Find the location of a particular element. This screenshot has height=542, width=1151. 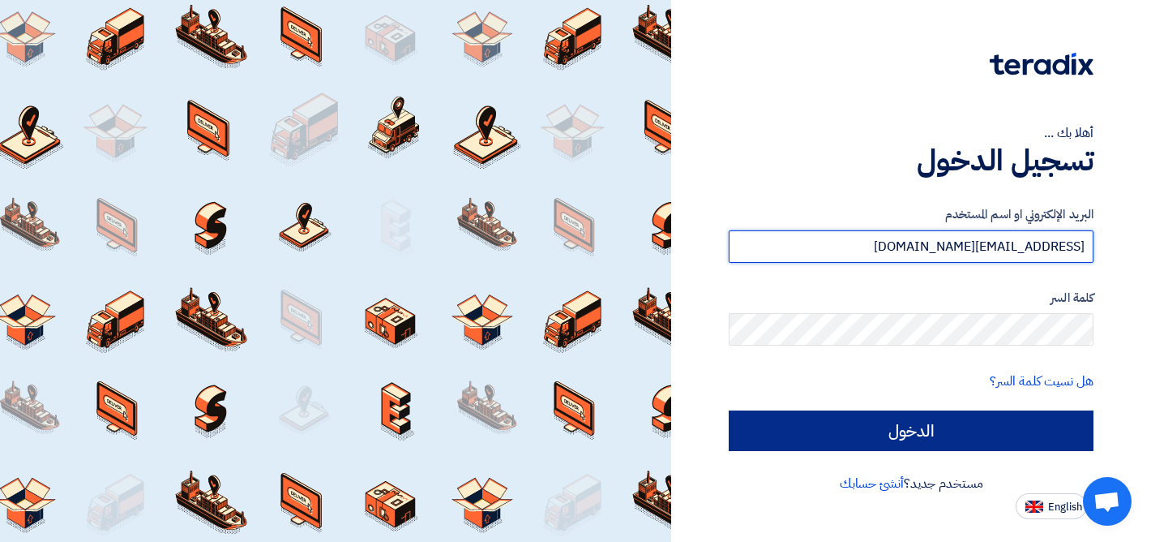

h1: تسجيل الدخول is located at coordinates (911, 161).